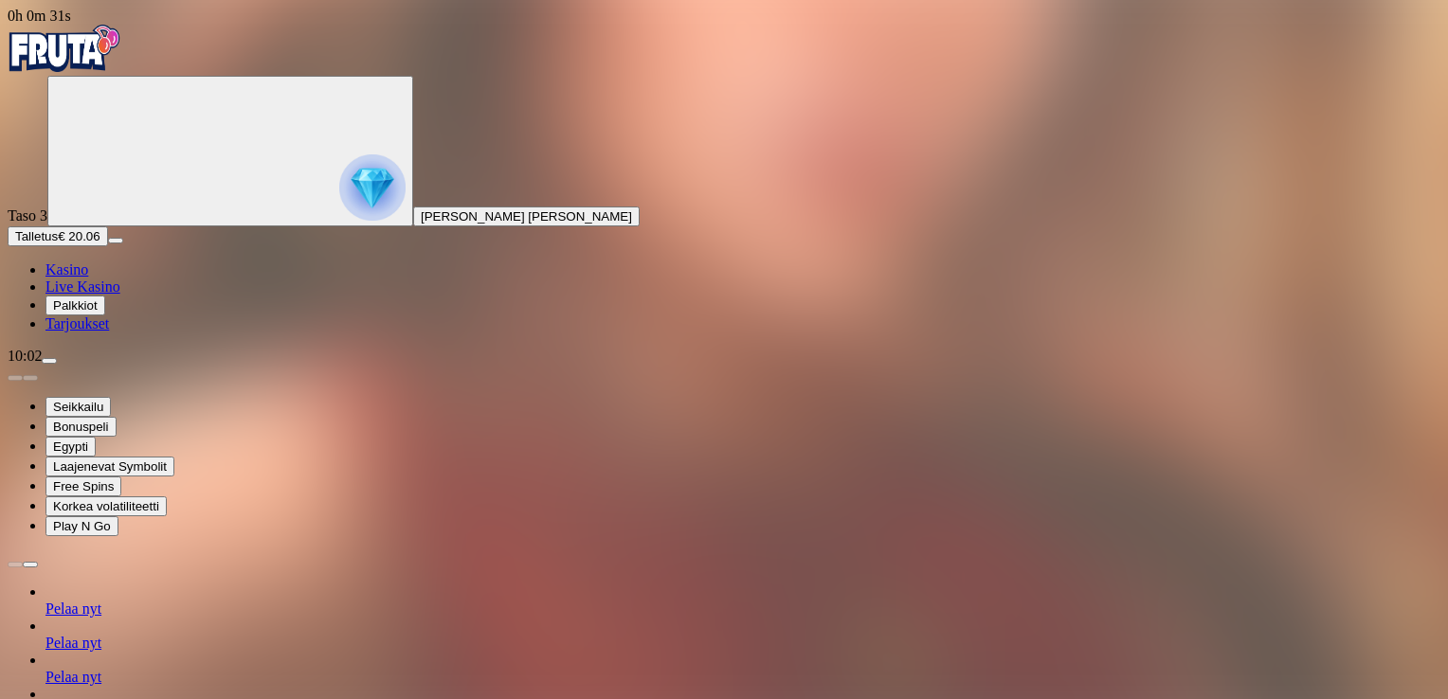 This screenshot has width=1448, height=699. What do you see at coordinates (230, 151) in the screenshot?
I see `button: reward progress` at bounding box center [230, 151].